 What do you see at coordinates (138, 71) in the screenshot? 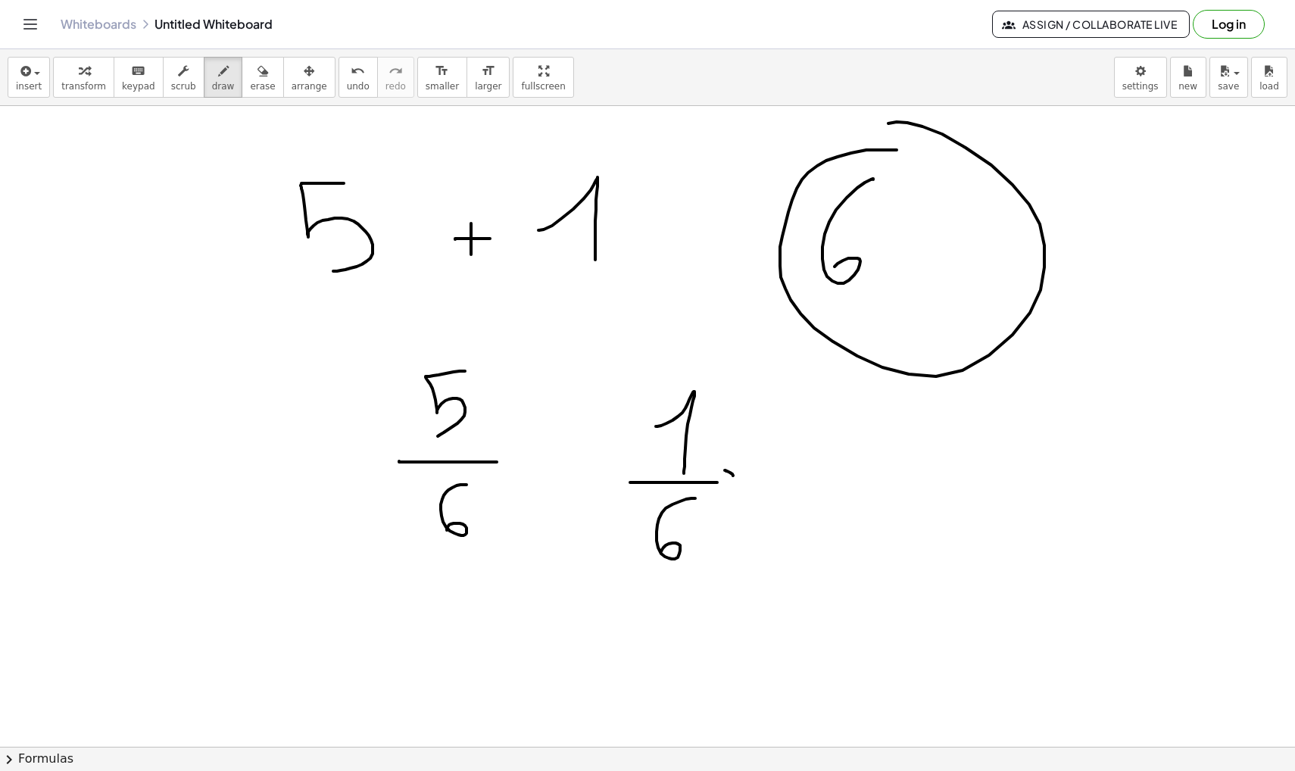
I see `i: keyboard` at bounding box center [138, 71].